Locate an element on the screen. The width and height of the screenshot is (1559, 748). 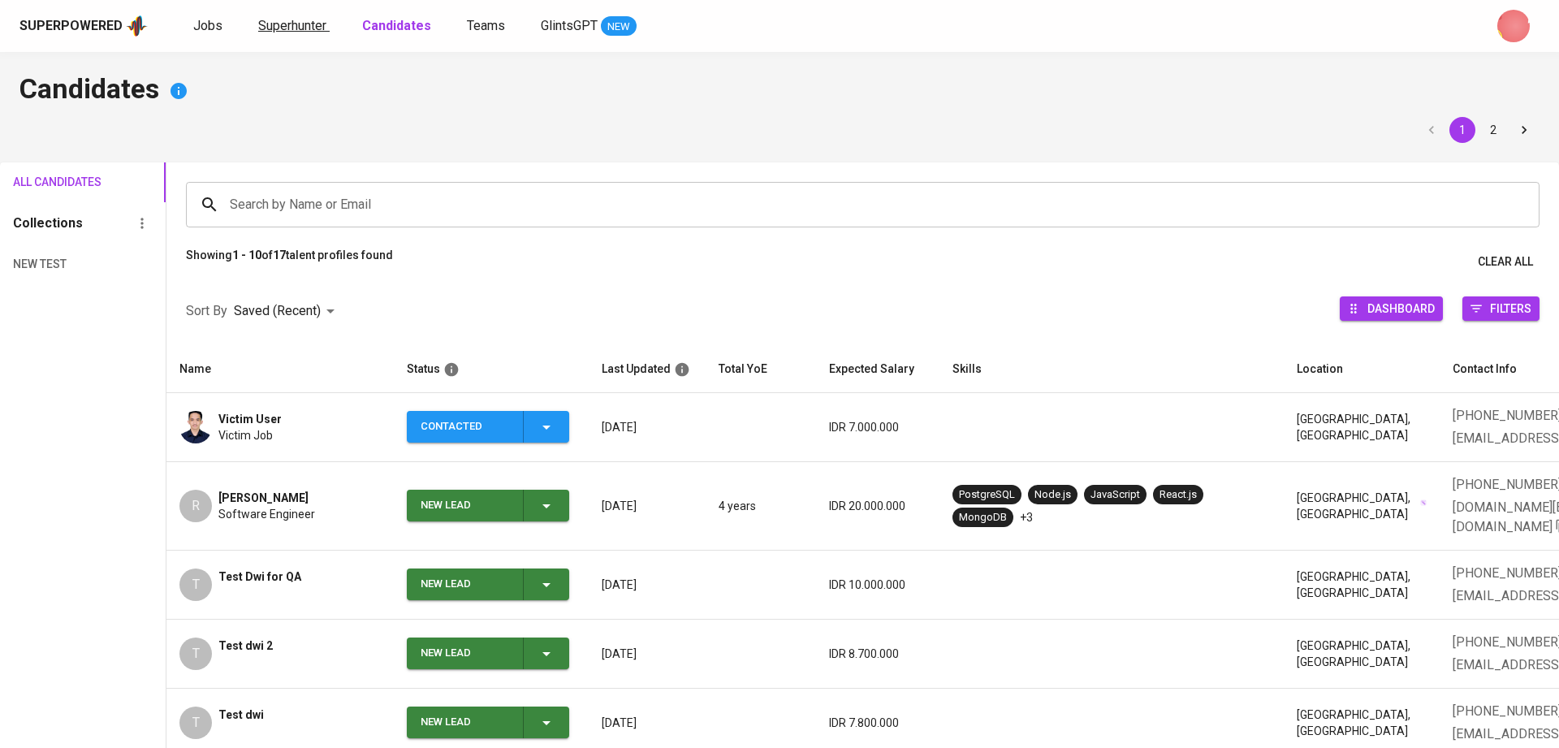
th: Last Updated is located at coordinates (647, 369).